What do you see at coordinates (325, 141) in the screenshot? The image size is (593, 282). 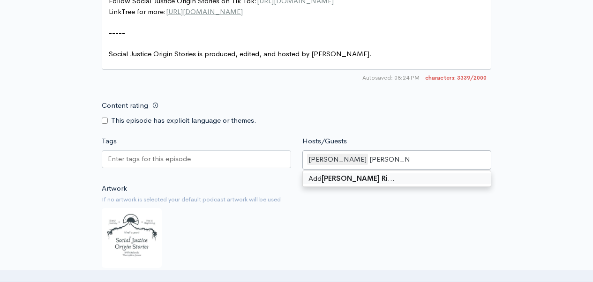 I see `label: Hosts/Guests` at bounding box center [325, 141].